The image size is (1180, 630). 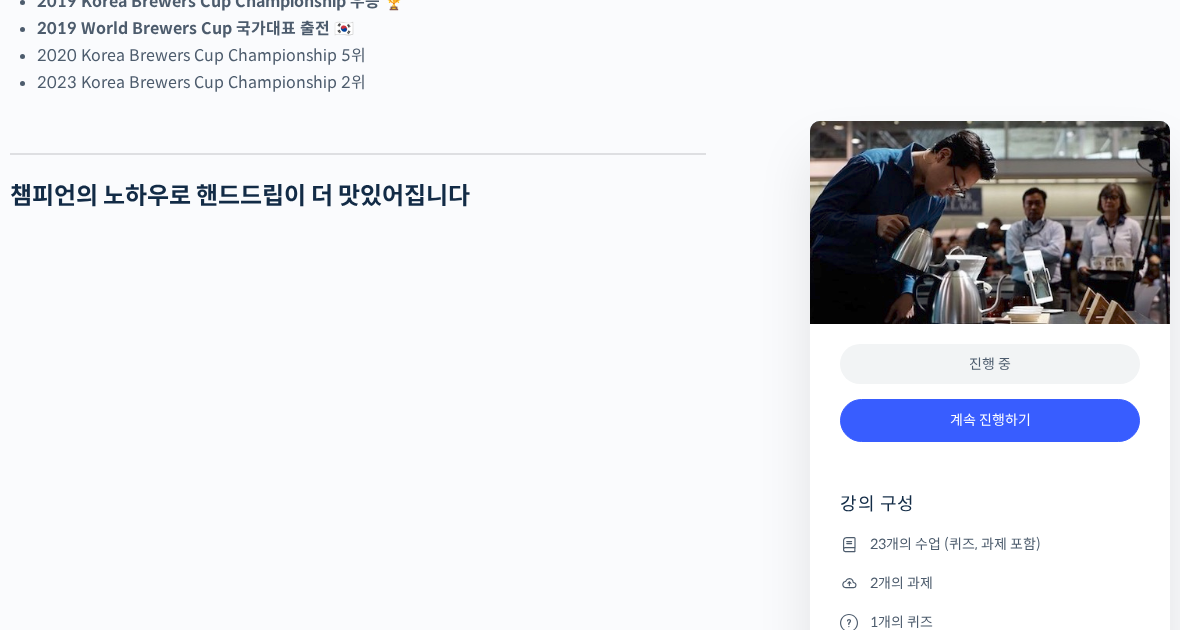 What do you see at coordinates (69, 489) in the screenshot?
I see `a: 홈` at bounding box center [69, 489].